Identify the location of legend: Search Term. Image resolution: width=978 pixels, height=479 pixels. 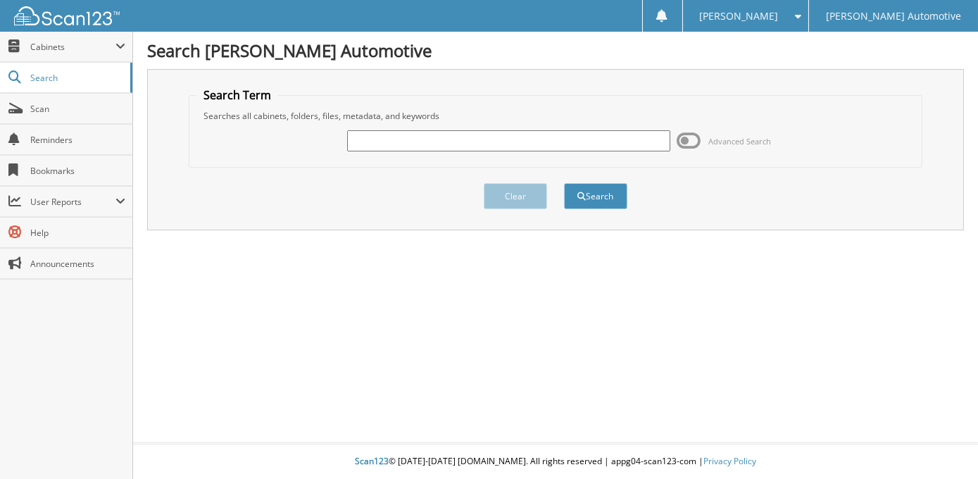
(237, 95).